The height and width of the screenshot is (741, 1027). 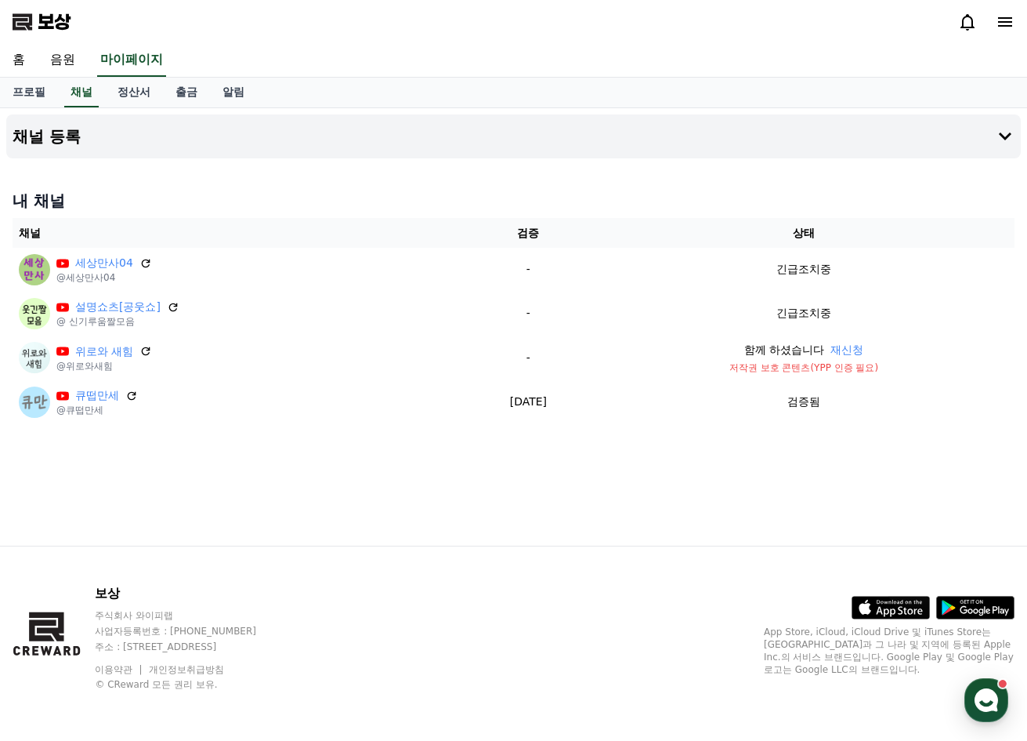 What do you see at coordinates (34, 313) in the screenshot?
I see `img: 설명쇼츠[공웃쇼]` at bounding box center [34, 313].